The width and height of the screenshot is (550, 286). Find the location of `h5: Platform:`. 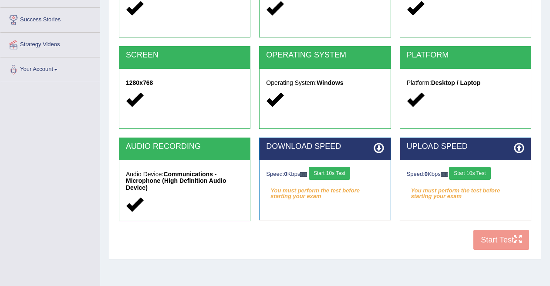

h5: Platform: is located at coordinates (465, 83).